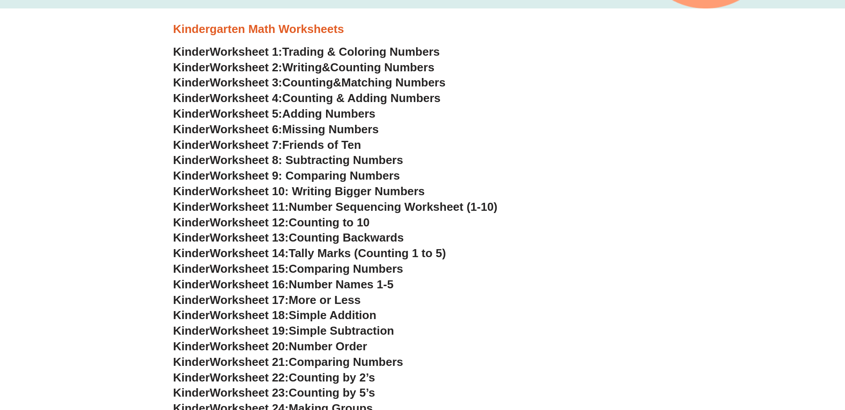 This screenshot has height=410, width=845. Describe the element at coordinates (423, 29) in the screenshot. I see `h3: Kindergarten Math Worksheets` at that location.